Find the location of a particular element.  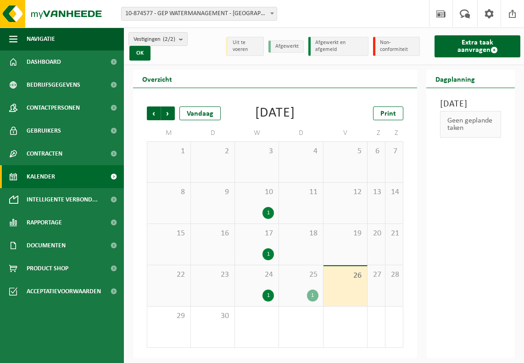

count: (2/2) is located at coordinates (169, 39).